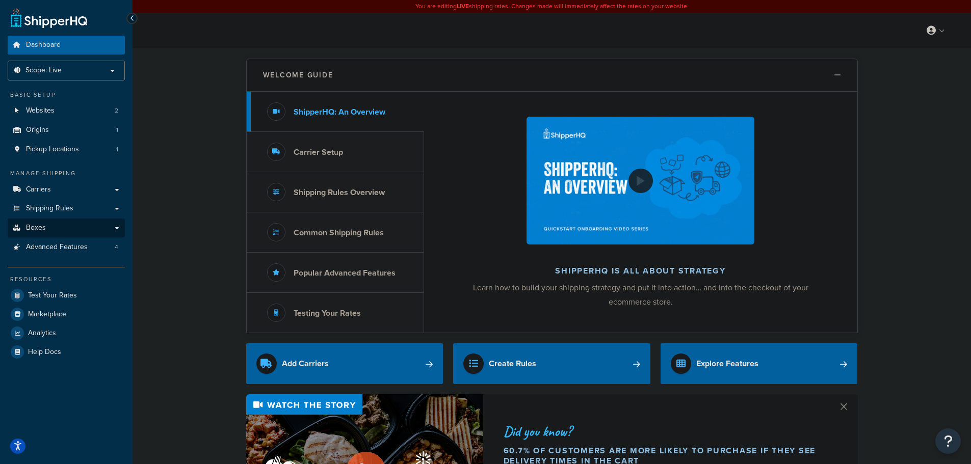 Image resolution: width=971 pixels, height=464 pixels. Describe the element at coordinates (43, 45) in the screenshot. I see `span: Dashboard` at that location.